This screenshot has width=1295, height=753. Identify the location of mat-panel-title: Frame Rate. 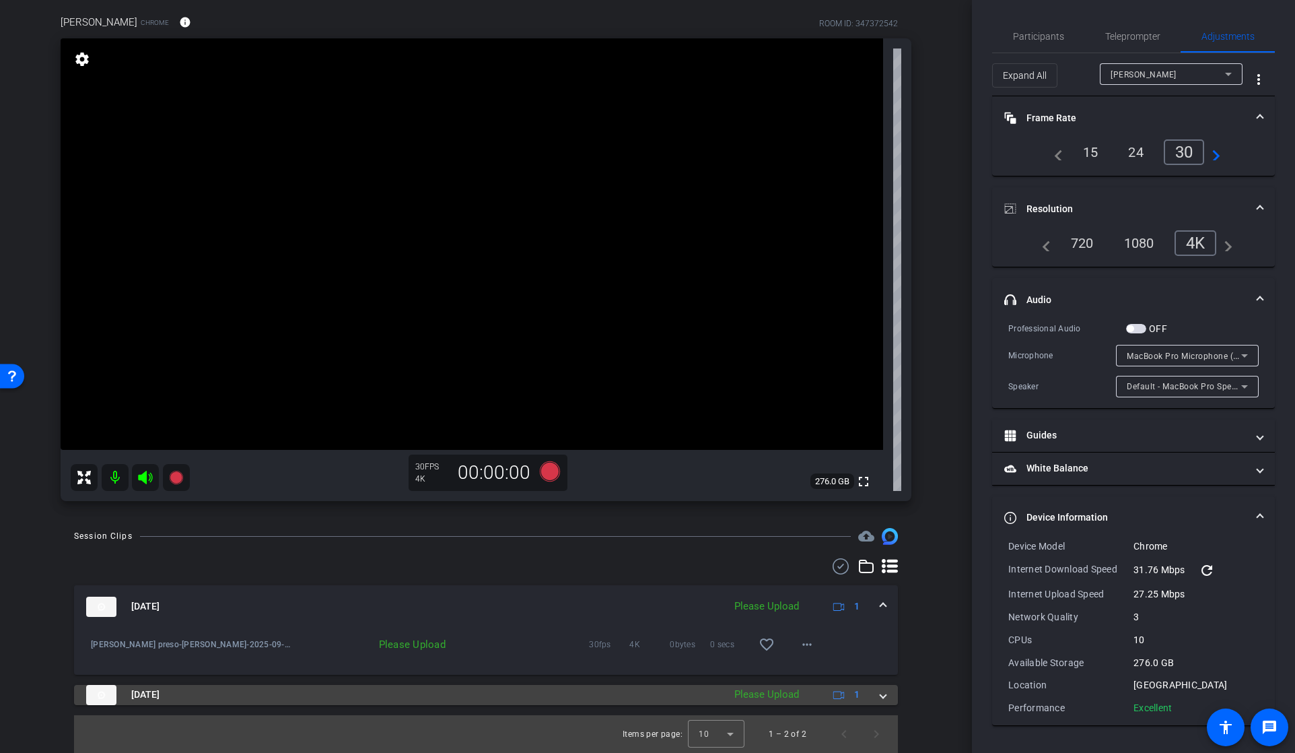
(1125, 118).